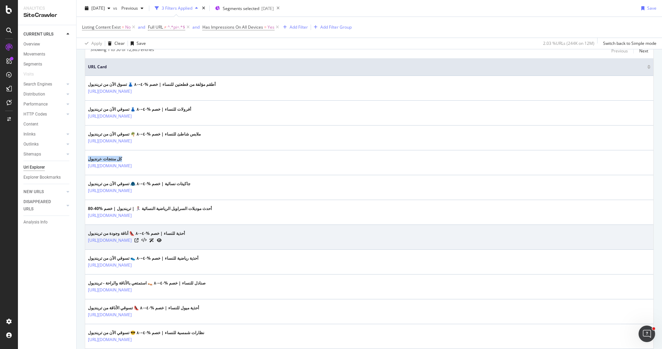 This screenshot has width=662, height=349. What do you see at coordinates (147, 283) in the screenshot?
I see `div: صنادل للنساء | خصم %٤٠–٨٠ 👡 استمتعي بالأناقة والراحة - ترينديول` at bounding box center [147, 283].